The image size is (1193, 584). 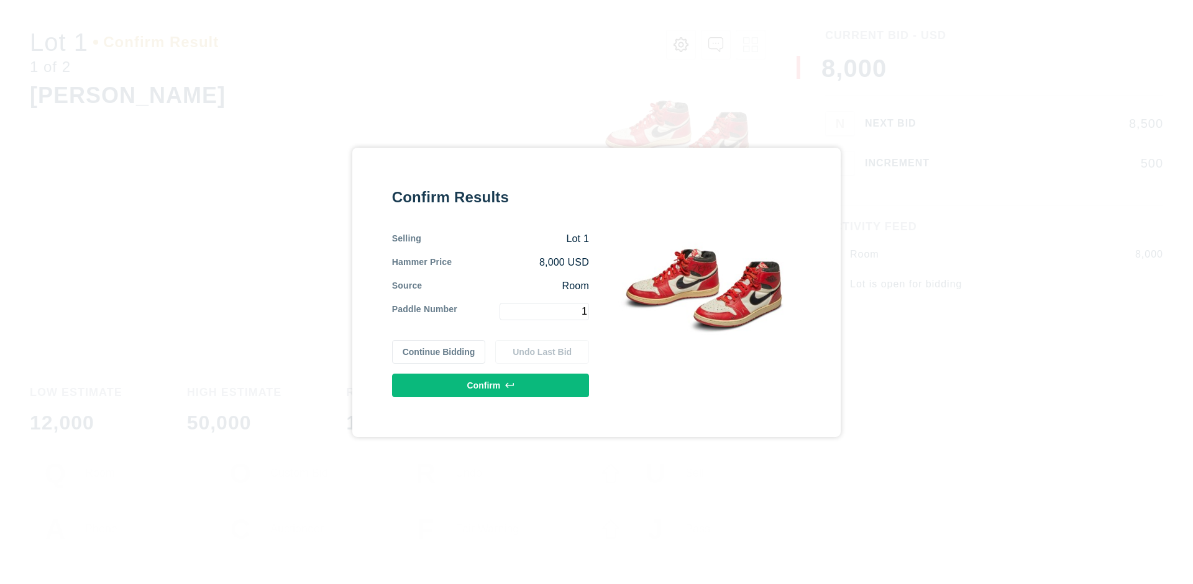 I want to click on div: Source, so click(x=407, y=286).